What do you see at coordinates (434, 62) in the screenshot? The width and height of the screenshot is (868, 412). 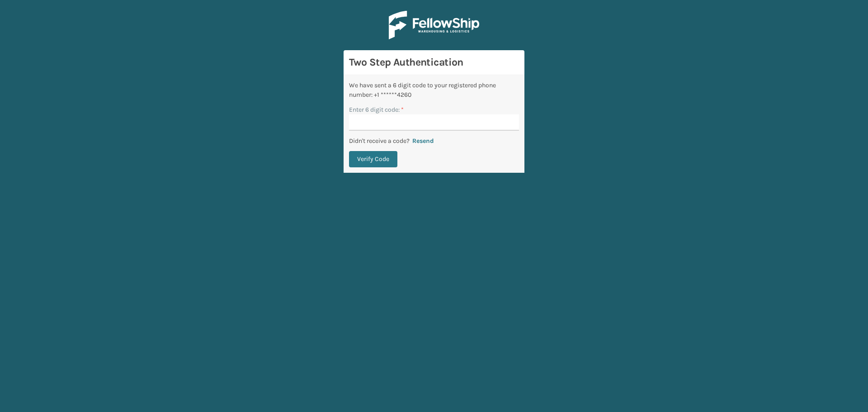 I see `h3: Two Step Authentication` at bounding box center [434, 62].